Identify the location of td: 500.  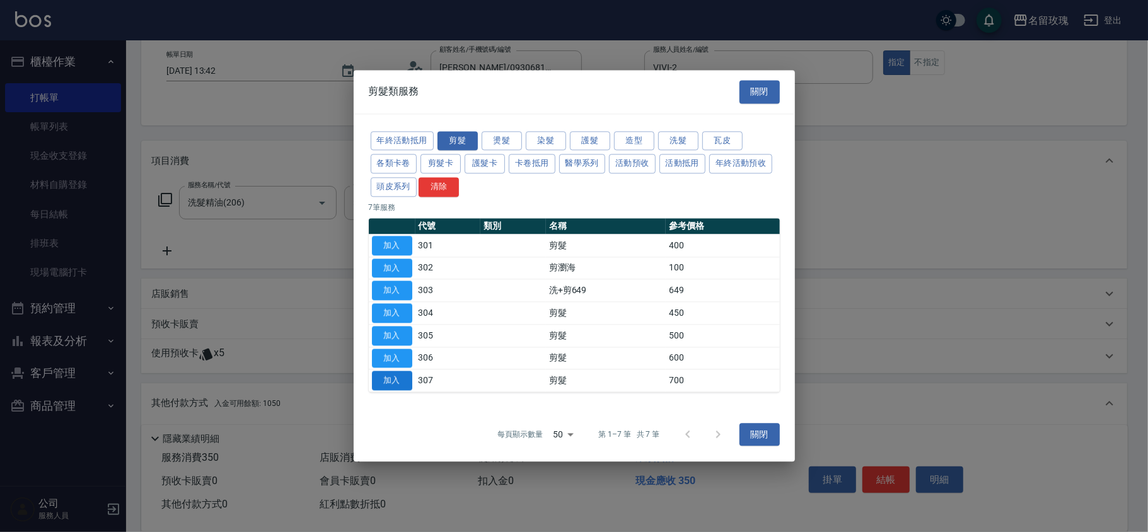
(723, 336).